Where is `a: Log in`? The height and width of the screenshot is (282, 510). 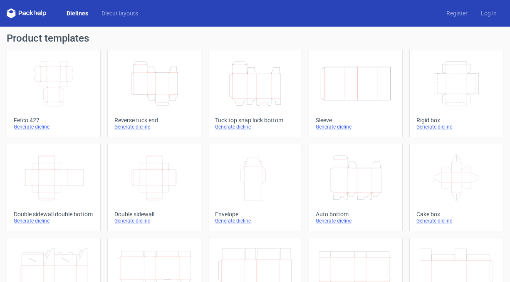
a: Log in is located at coordinates (489, 13).